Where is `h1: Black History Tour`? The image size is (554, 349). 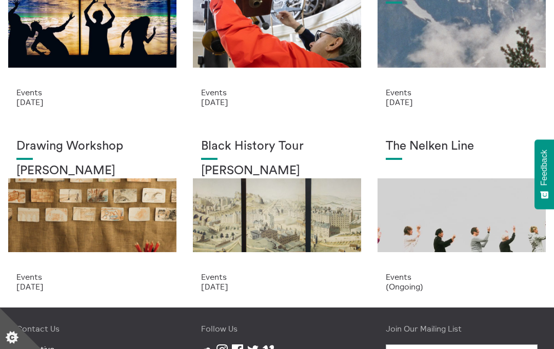 h1: Black History Tour is located at coordinates (277, 147).